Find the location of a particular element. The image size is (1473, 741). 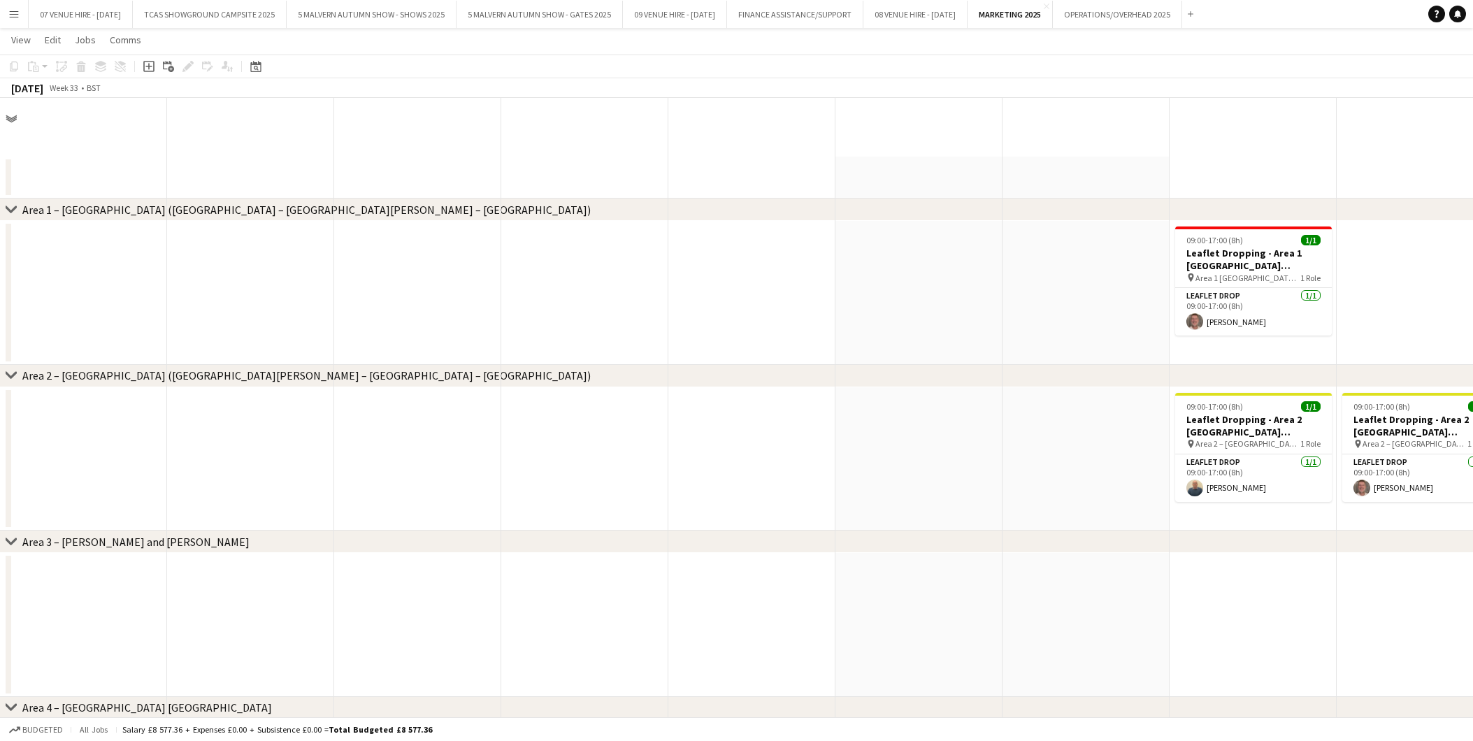

span: Budgeted is located at coordinates (43, 730).